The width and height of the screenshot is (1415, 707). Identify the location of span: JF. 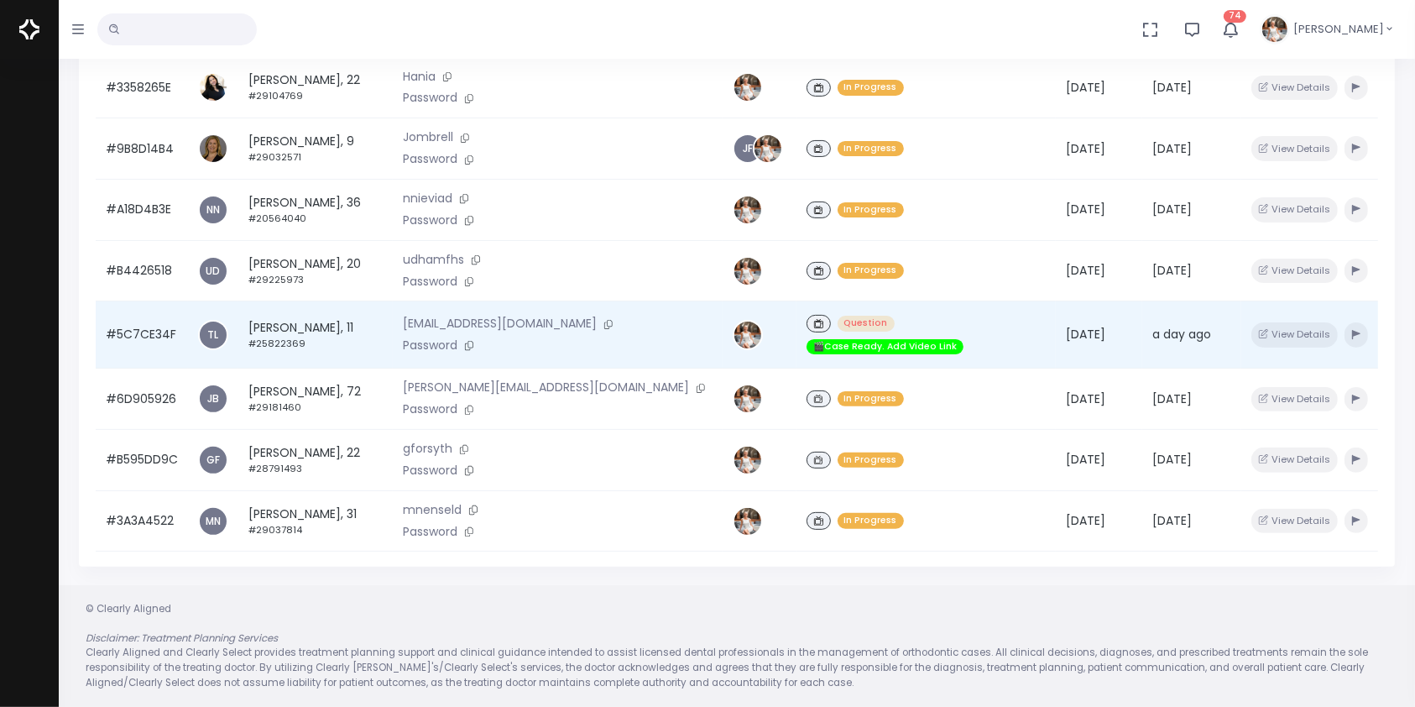
(748, 149).